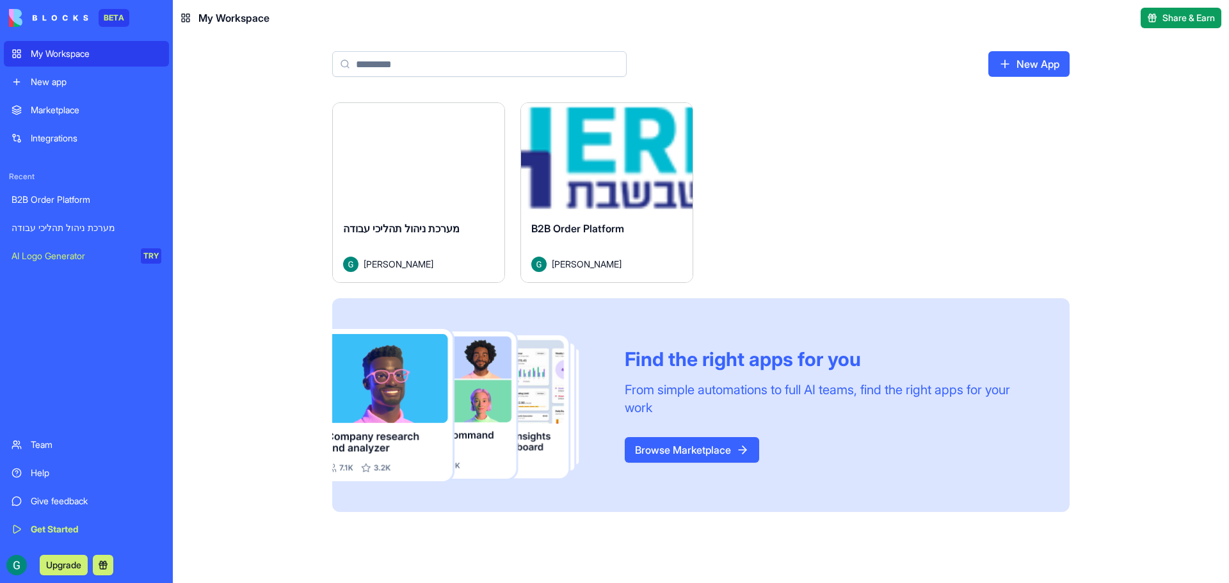 The width and height of the screenshot is (1229, 583). What do you see at coordinates (86, 110) in the screenshot?
I see `a: Marketplace` at bounding box center [86, 110].